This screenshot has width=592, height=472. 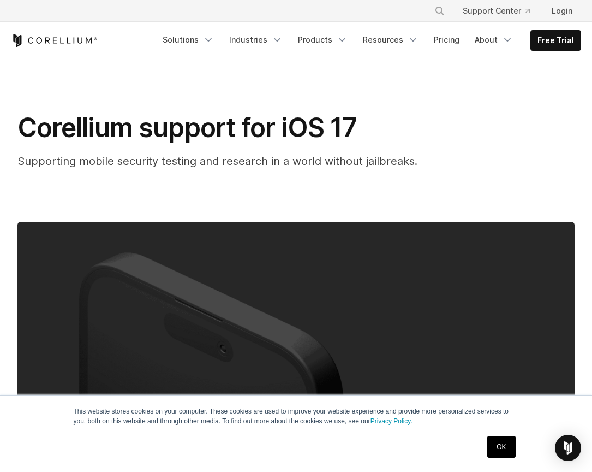 What do you see at coordinates (391, 40) in the screenshot?
I see `a: Resources` at bounding box center [391, 40].